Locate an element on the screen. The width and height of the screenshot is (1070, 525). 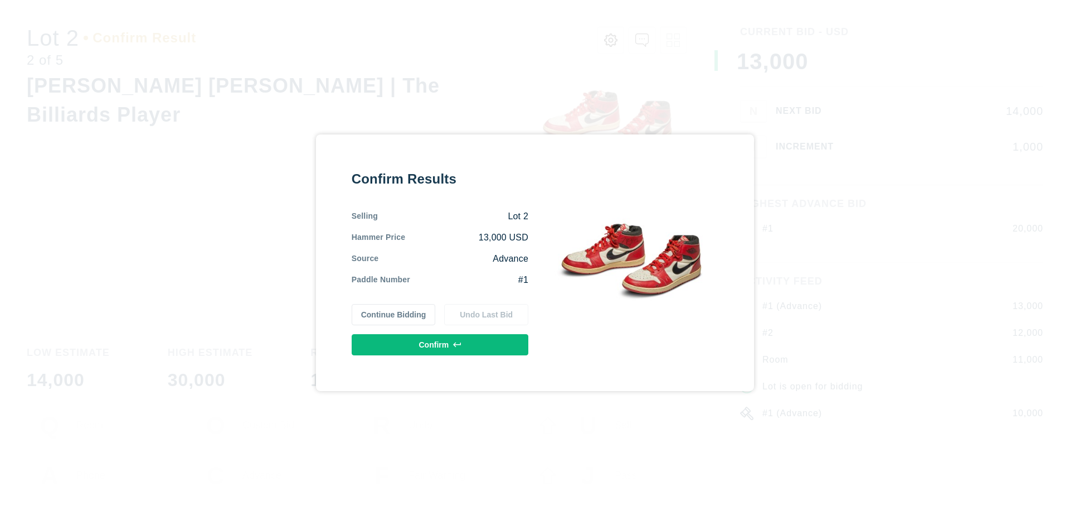
div: Source is located at coordinates (365, 259).